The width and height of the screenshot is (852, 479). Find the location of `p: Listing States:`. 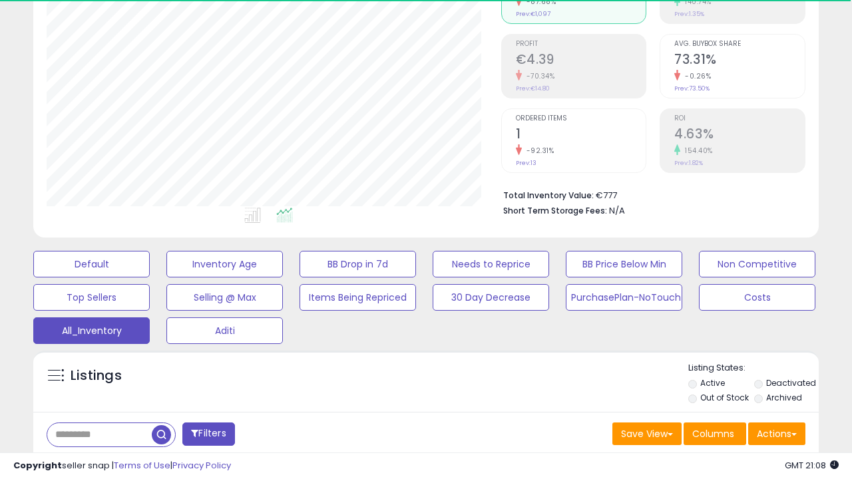

p: Listing States: is located at coordinates (754, 368).